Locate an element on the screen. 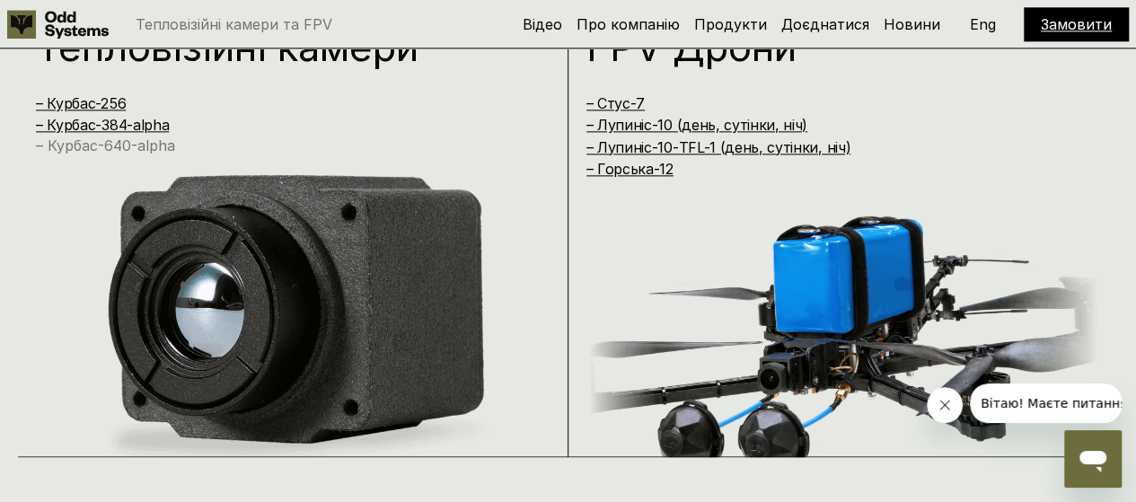 Image resolution: width=1136 pixels, height=502 pixels. a: Продукти is located at coordinates (730, 24).